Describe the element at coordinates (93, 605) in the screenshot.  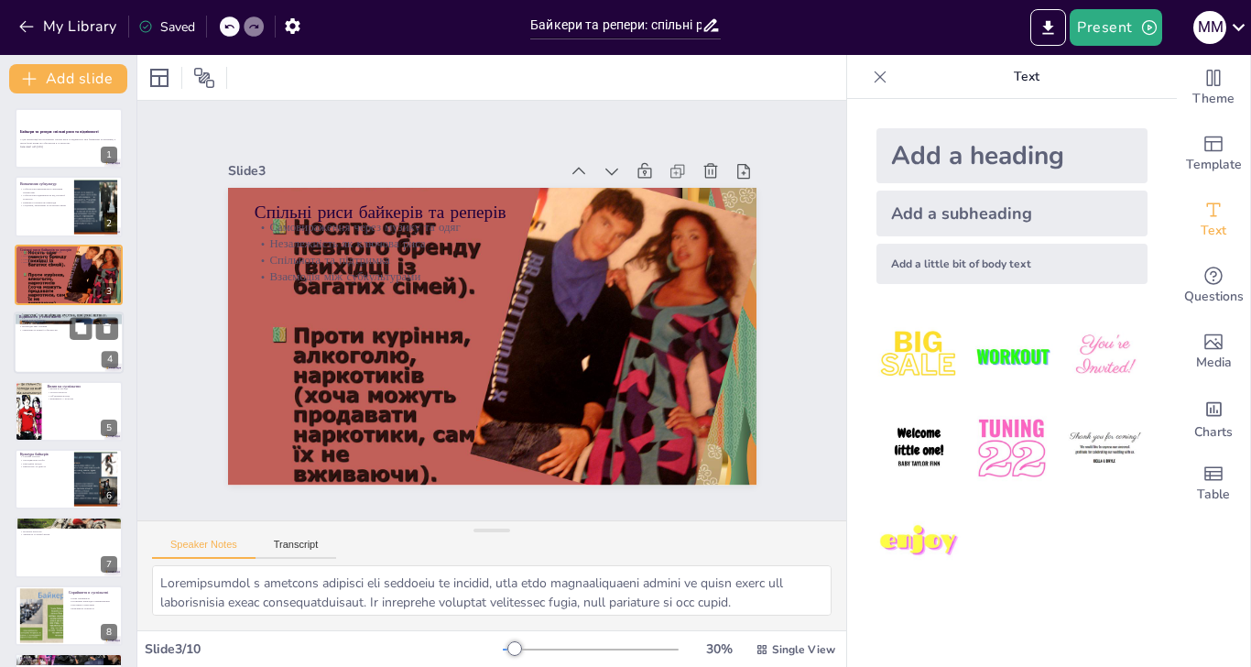
I see `p: Негативні стереотипи` at that location.